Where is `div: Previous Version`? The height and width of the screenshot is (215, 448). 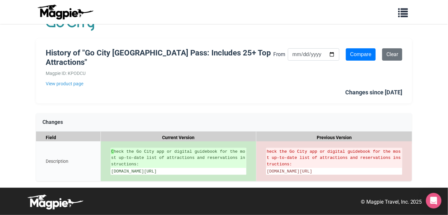 div: Previous Version is located at coordinates (334, 137).